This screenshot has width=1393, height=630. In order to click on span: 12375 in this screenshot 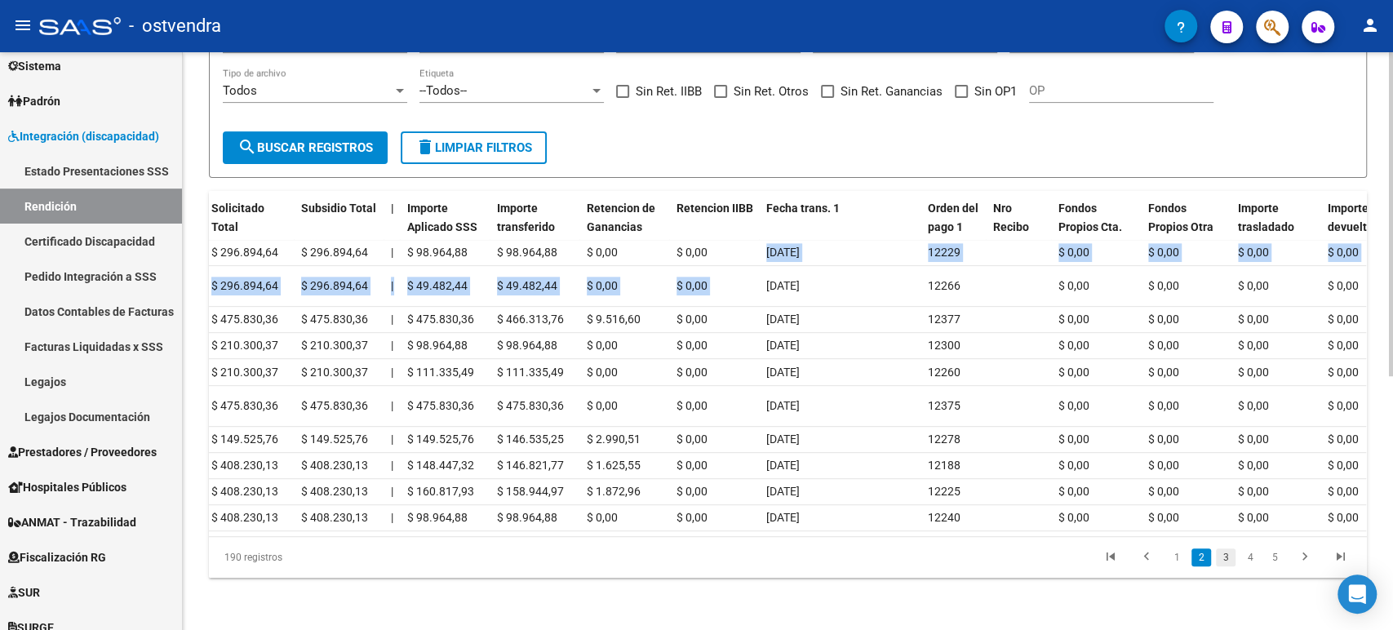, I will do `click(944, 405)`.